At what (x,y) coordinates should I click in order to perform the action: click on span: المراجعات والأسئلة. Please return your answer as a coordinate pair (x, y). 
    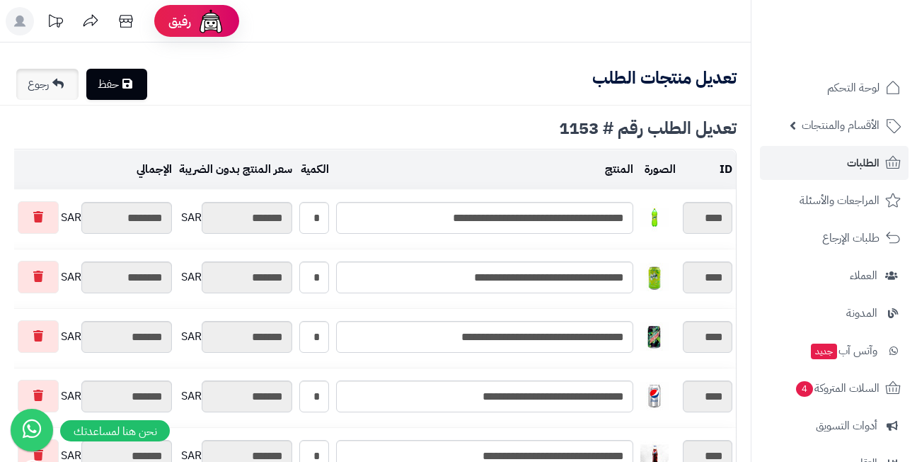
    Looking at the image, I should click on (840, 200).